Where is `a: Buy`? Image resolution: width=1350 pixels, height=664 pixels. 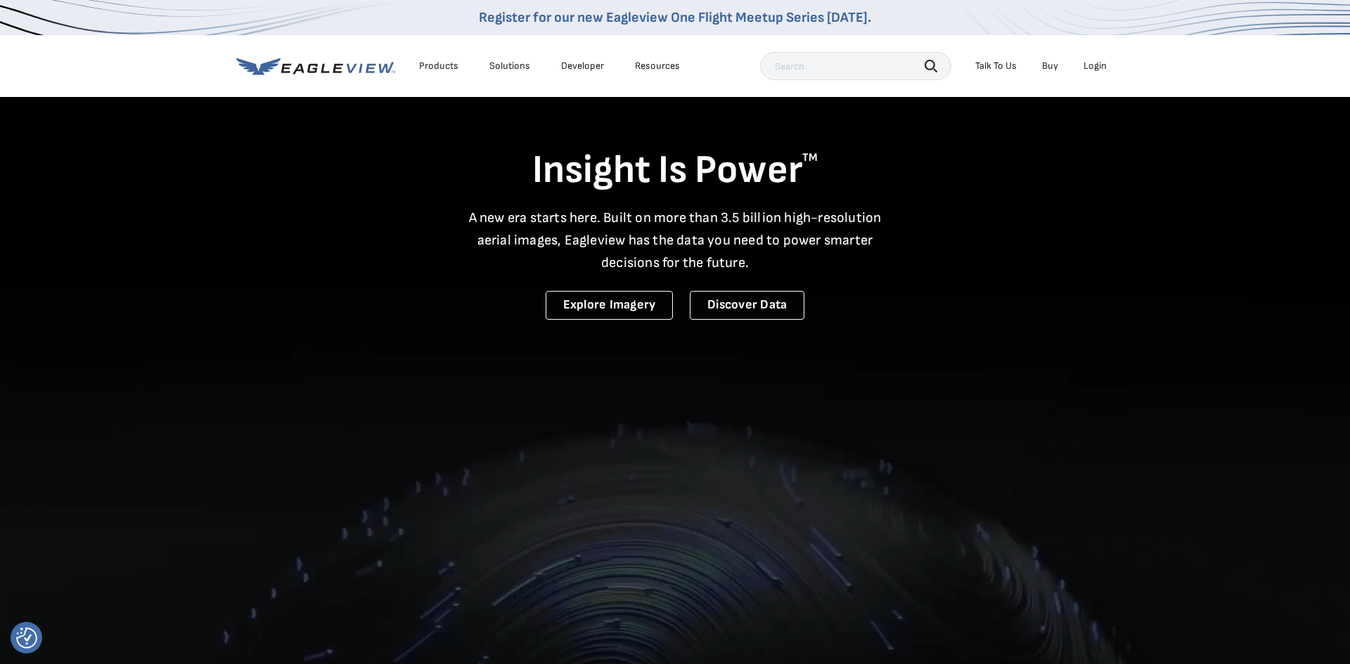 a: Buy is located at coordinates (1050, 66).